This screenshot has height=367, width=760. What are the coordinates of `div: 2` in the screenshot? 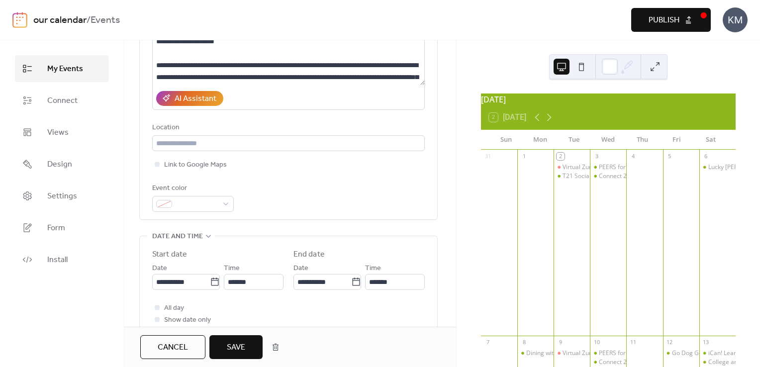 It's located at (560, 156).